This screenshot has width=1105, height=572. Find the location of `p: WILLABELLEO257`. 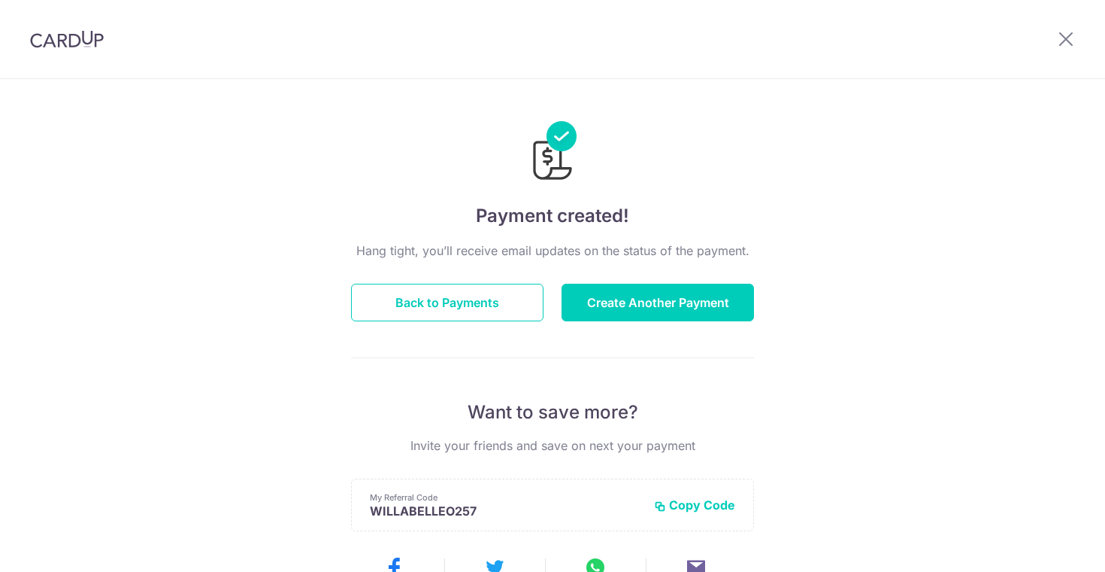

p: WILLABELLEO257 is located at coordinates (506, 511).